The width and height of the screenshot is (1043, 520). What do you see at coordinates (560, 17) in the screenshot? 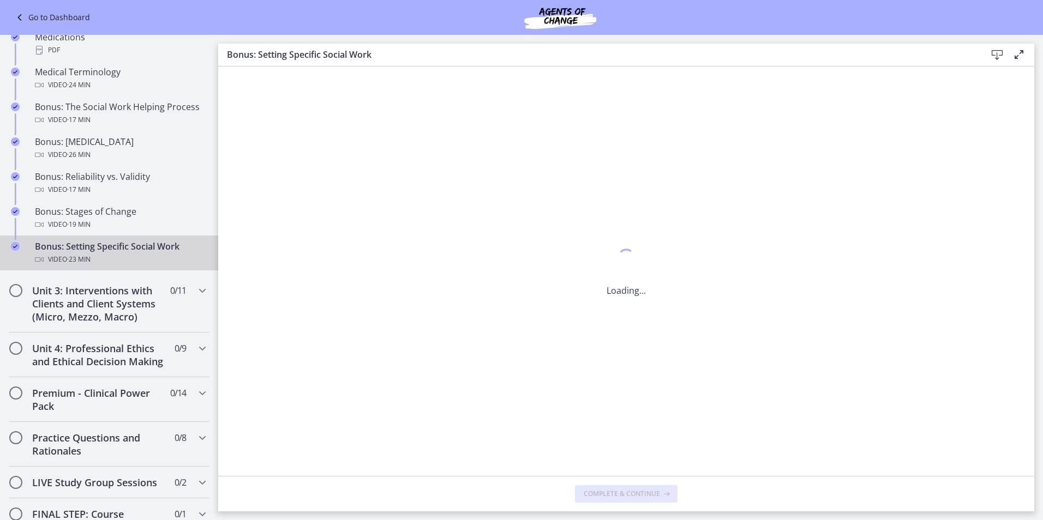
I see `img: Agents of Change` at bounding box center [560, 17].